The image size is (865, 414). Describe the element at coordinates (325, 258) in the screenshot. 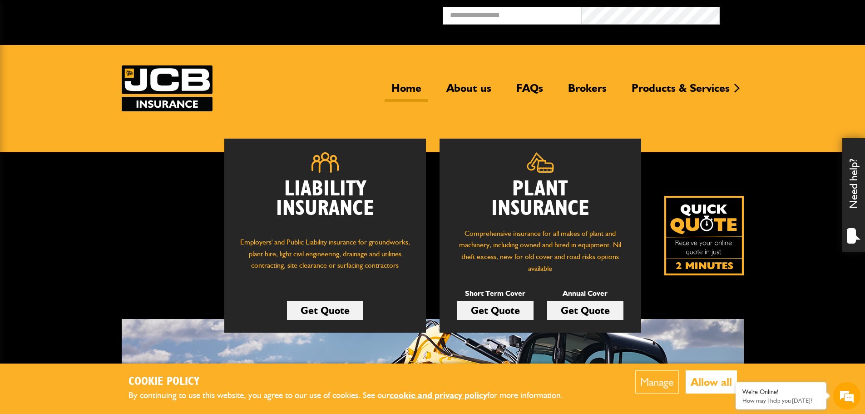

I see `p: Employers' and Public Liability insurance for groundworks, plant hire, light civil engineering, d...` at that location.